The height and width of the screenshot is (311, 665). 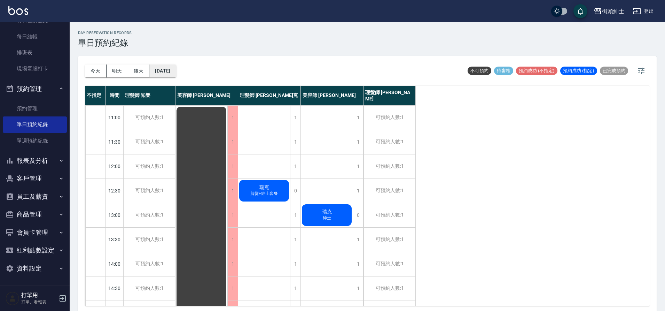 What do you see at coordinates (35, 178) in the screenshot?
I see `button: 客戶管理` at bounding box center [35, 178].